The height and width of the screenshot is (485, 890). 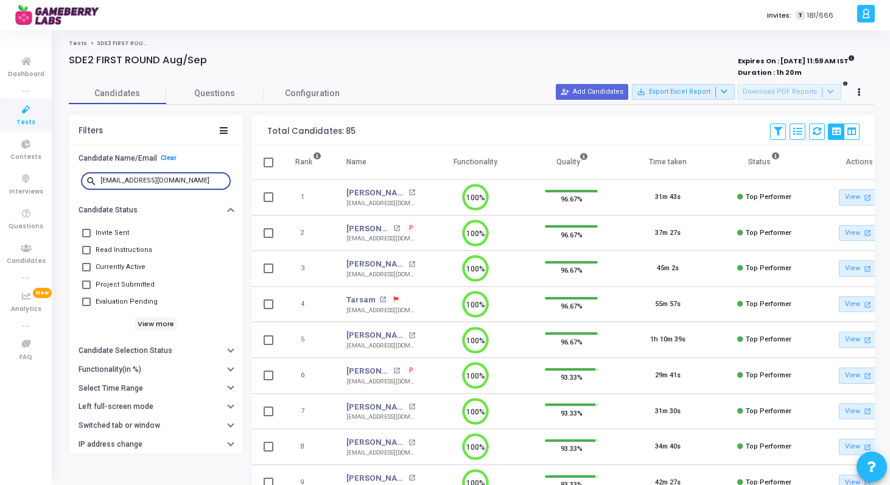 I want to click on div: 31m 43s, so click(x=668, y=197).